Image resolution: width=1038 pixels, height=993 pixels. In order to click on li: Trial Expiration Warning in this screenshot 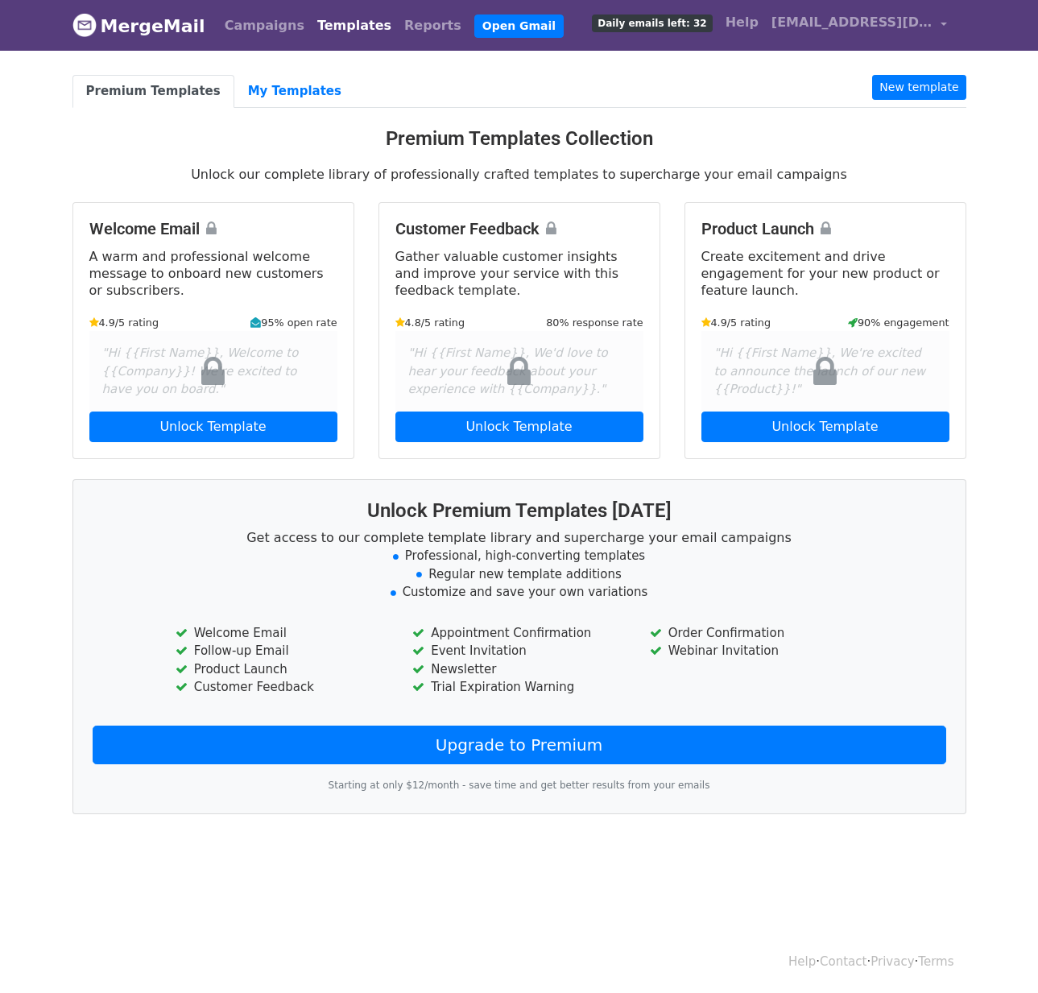, I will do `click(519, 687)`.